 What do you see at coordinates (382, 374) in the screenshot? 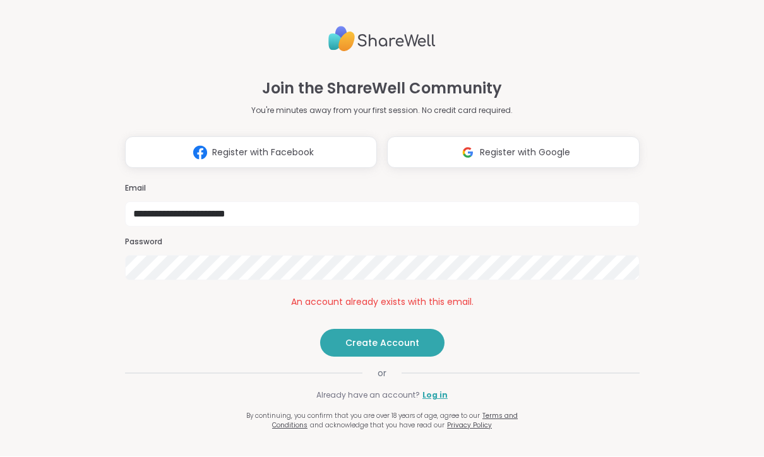
I see `span: or` at bounding box center [382, 374].